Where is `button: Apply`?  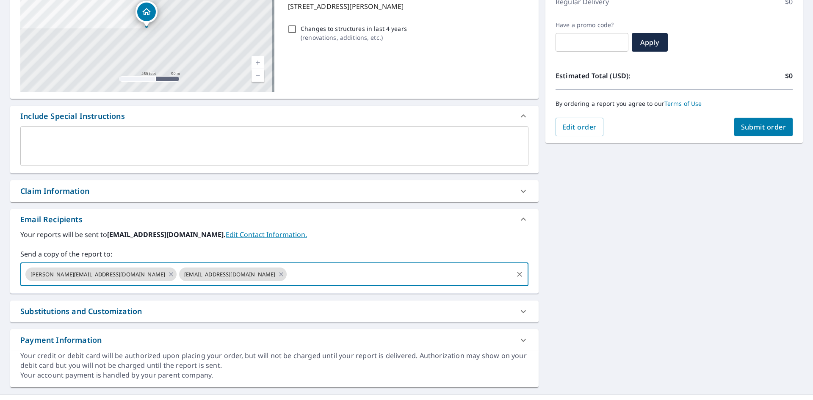
button: Apply is located at coordinates (650, 42).